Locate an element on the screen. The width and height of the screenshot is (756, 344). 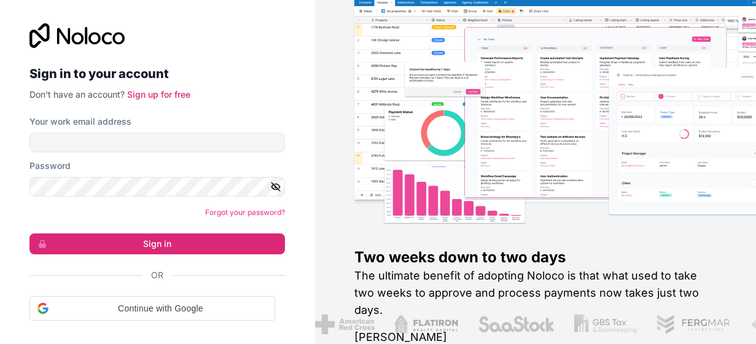
label: Password is located at coordinates (50, 166).